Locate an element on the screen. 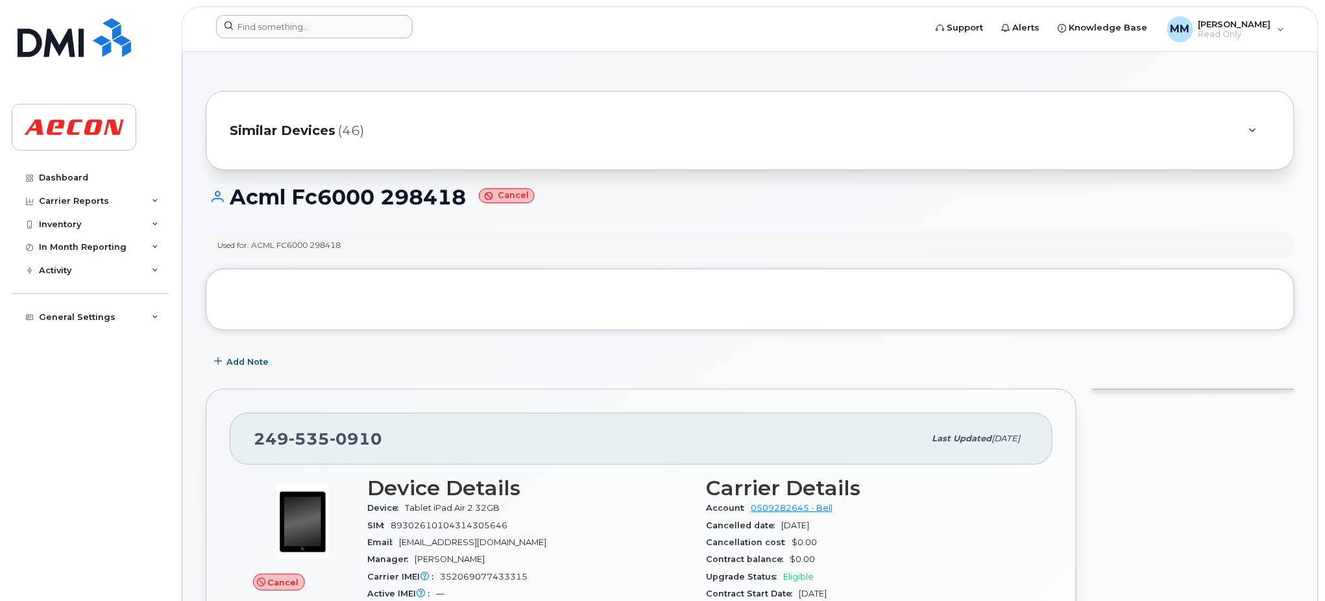 This screenshot has height=601, width=1325. h3: Carrier Details is located at coordinates (868, 488).